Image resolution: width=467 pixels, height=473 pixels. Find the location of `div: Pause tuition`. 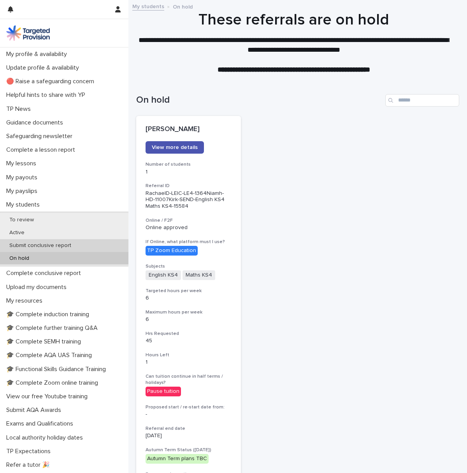

div: Pause tuition is located at coordinates (163, 391).